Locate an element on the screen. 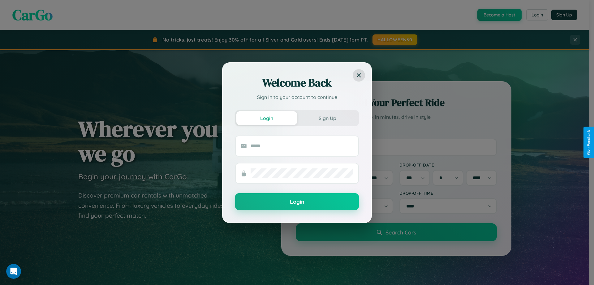  h2: Welcome Back is located at coordinates (297, 83).